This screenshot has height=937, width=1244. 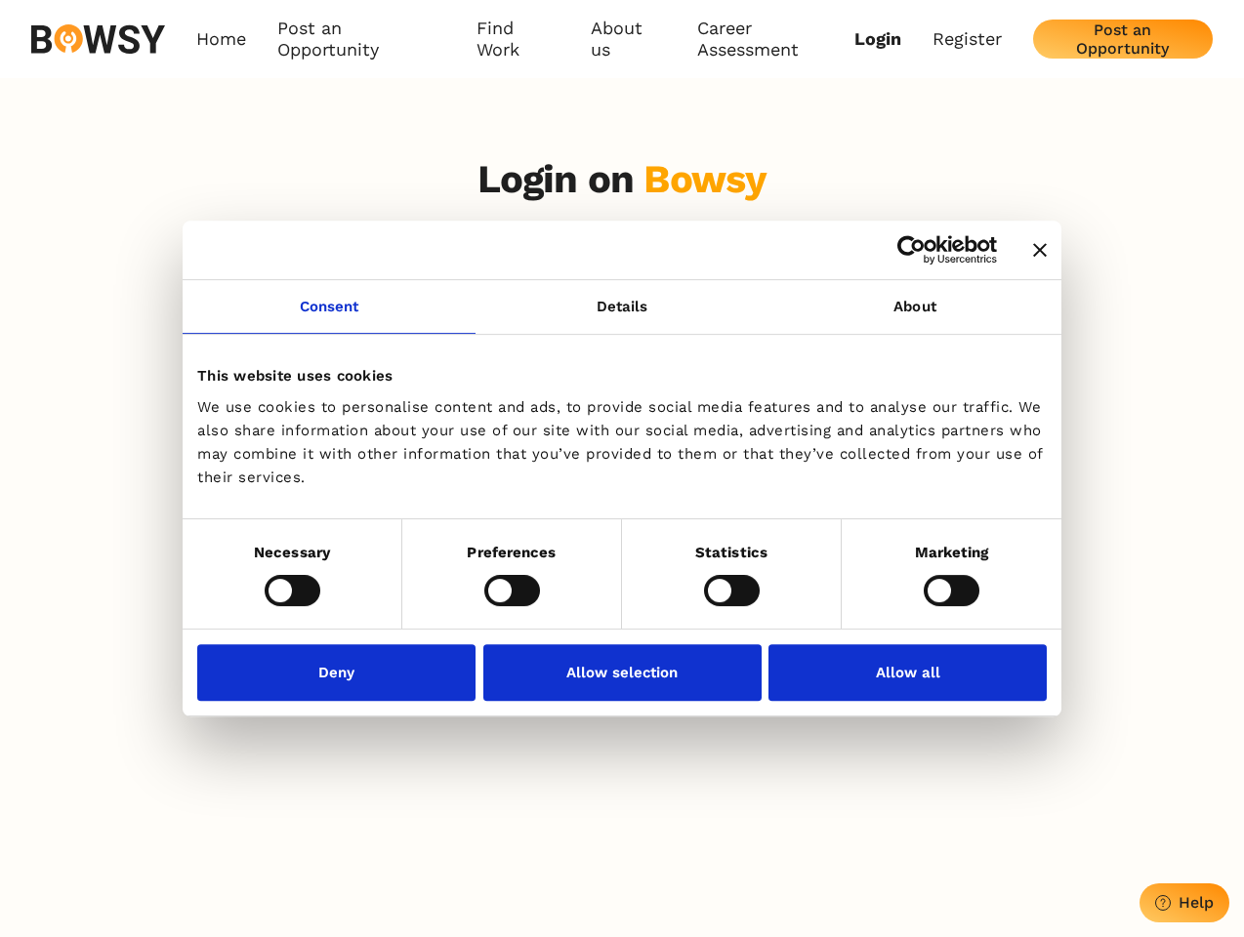 I want to click on div: This website uses cookies, so click(x=622, y=376).